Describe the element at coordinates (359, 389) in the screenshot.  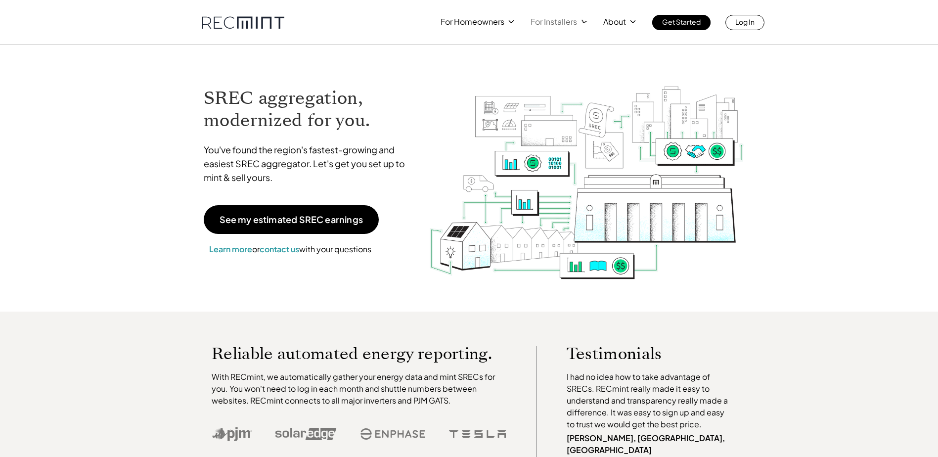
I see `p: With RECmint, we automatically gather your energy data and mint SRECs for you. You won't need to ...` at that location.